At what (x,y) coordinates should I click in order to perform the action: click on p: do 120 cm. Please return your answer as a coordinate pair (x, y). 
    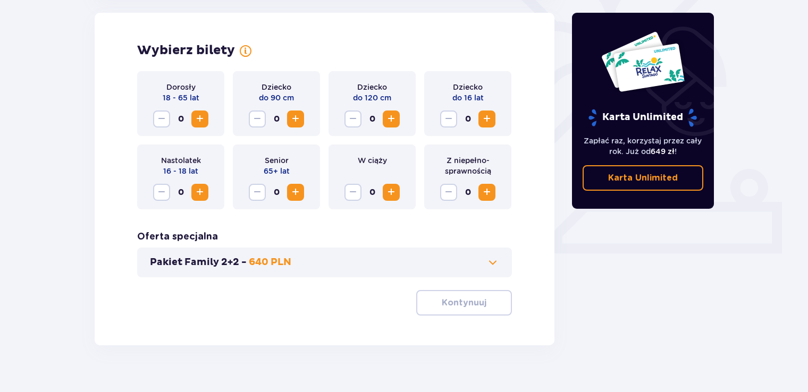
    Looking at the image, I should click on (372, 98).